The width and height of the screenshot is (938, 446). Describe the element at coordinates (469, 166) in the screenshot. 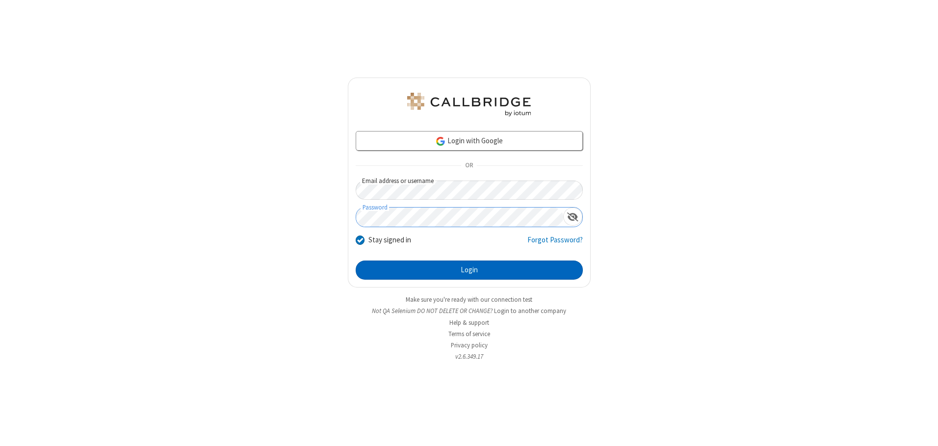

I see `span: OR` at that location.